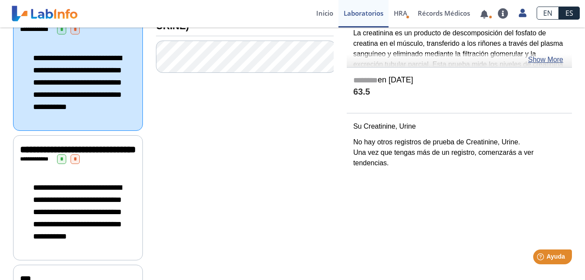 This screenshot has height=280, width=585. Describe the element at coordinates (548, 13) in the screenshot. I see `a: EN` at that location.